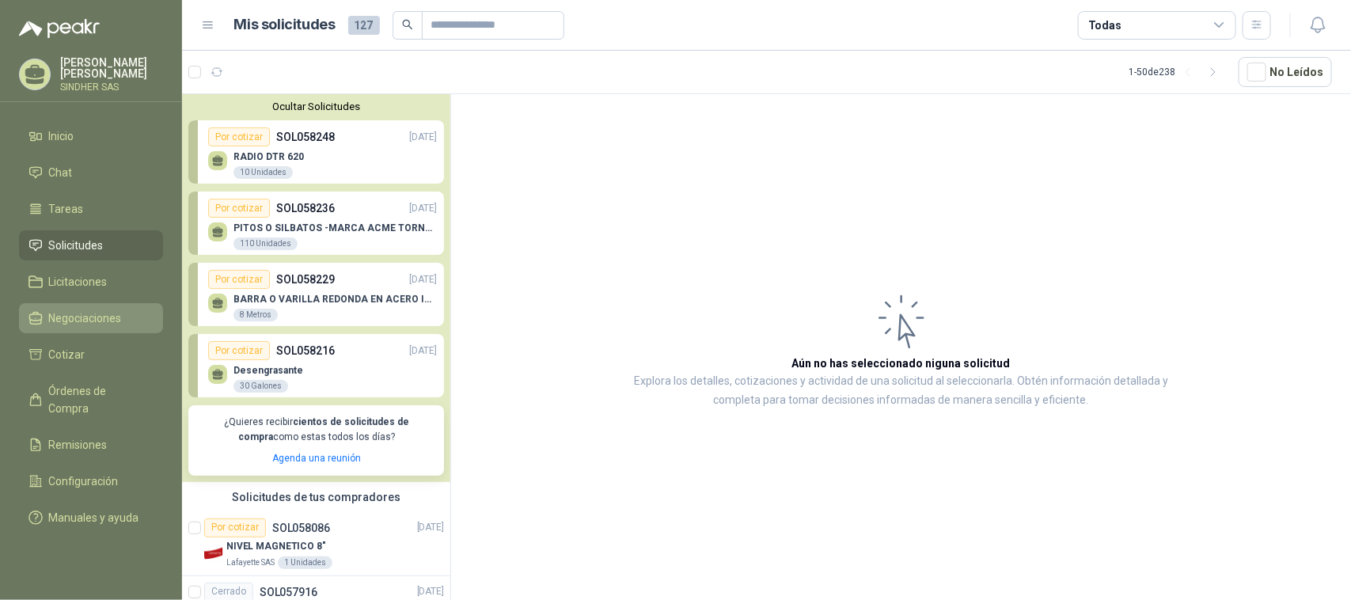 The width and height of the screenshot is (1351, 600). I want to click on a: Remisiones, so click(91, 445).